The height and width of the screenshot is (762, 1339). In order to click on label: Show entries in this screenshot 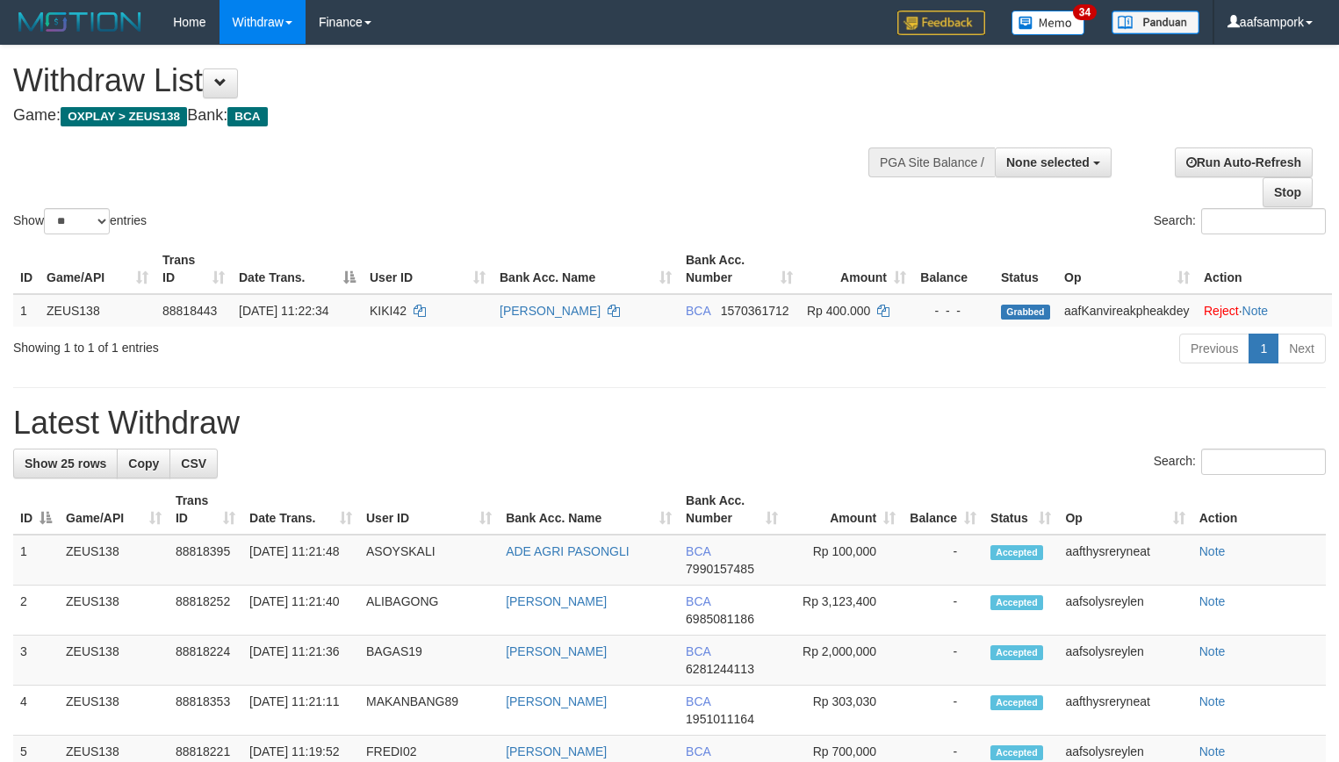, I will do `click(80, 221)`.